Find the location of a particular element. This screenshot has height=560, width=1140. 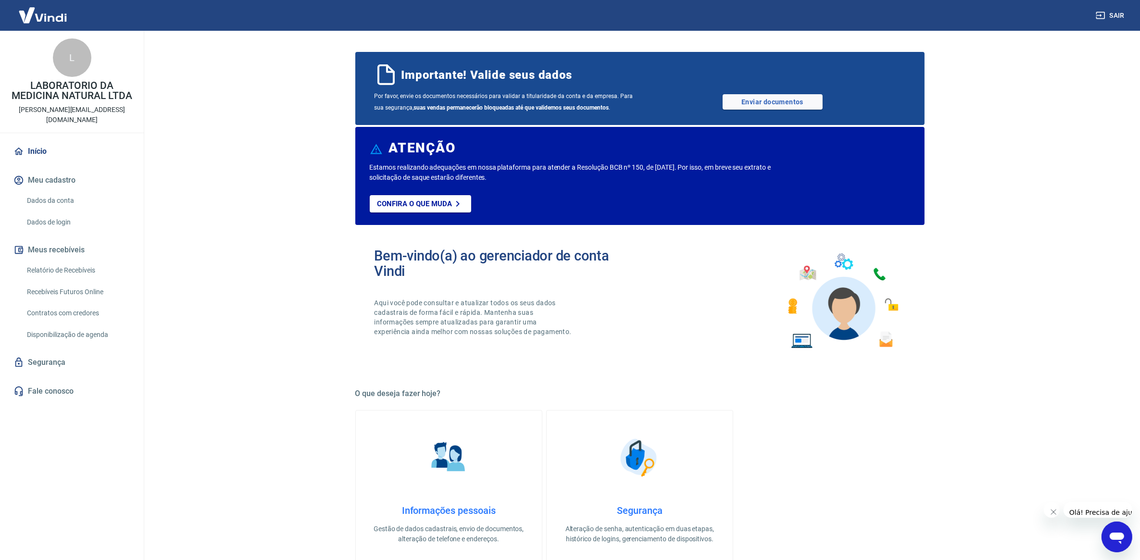

a: Recebíveis Futuros Online is located at coordinates (77, 292).